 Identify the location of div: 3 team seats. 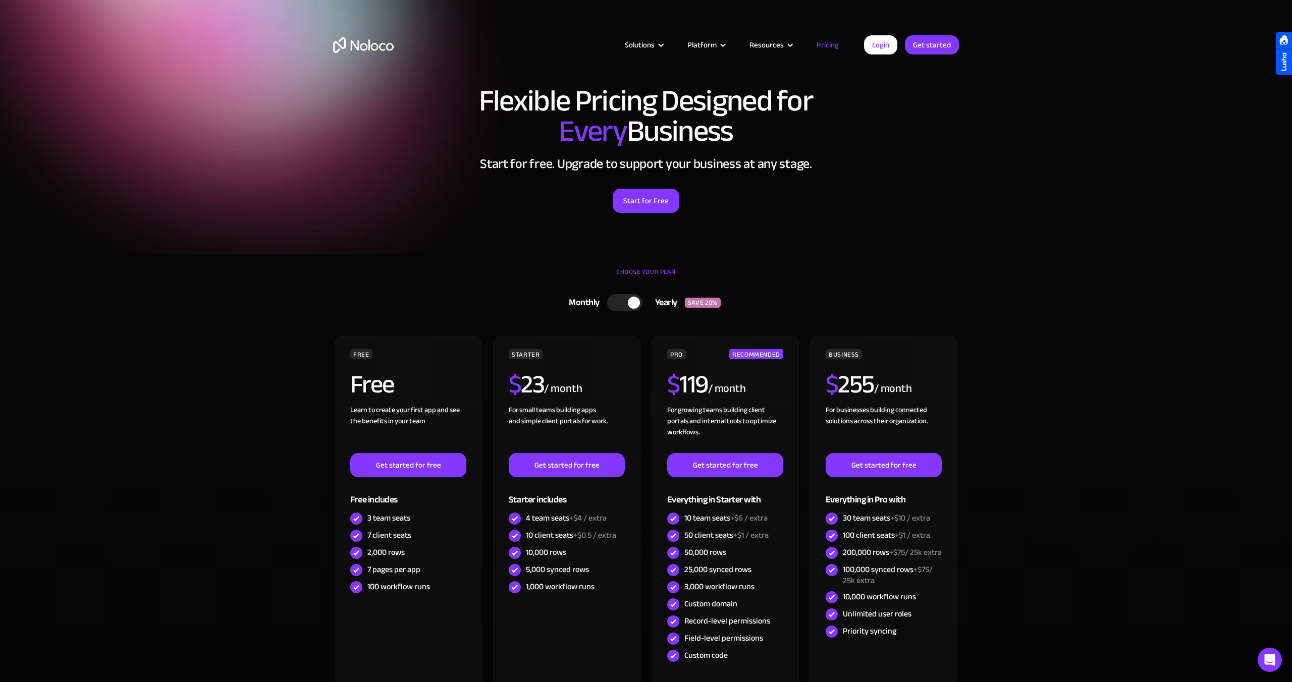
(389, 518).